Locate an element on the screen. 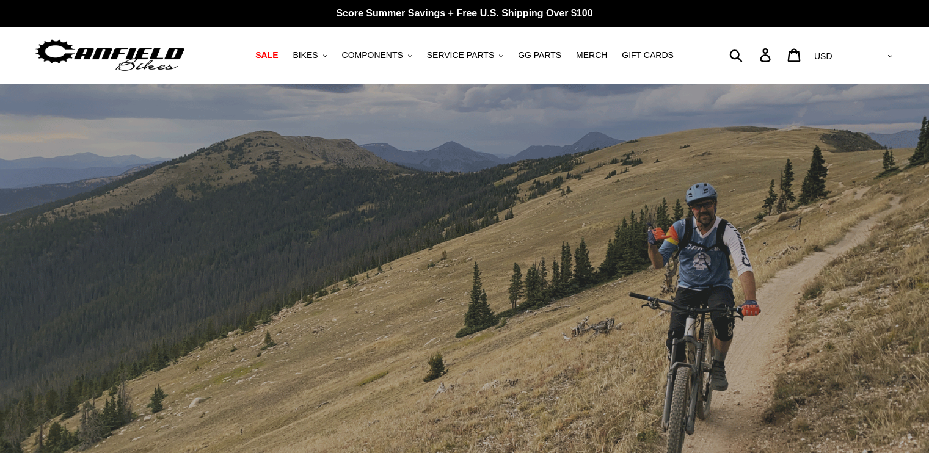 The image size is (929, 453). a: SALE is located at coordinates (266, 55).